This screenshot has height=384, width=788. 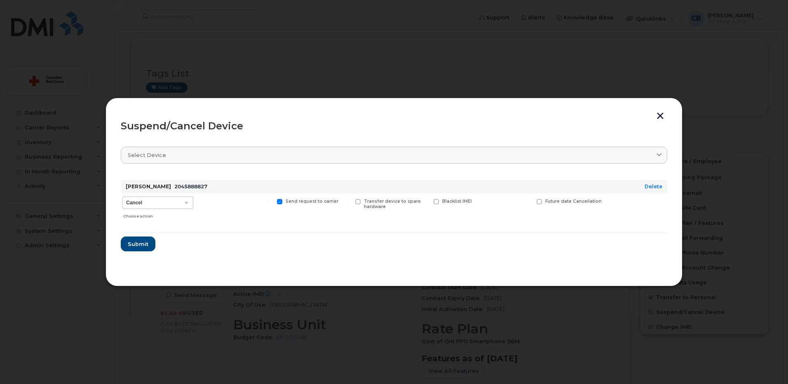 What do you see at coordinates (347, 201) in the screenshot?
I see `input: Transfer device to spare hardware` at bounding box center [347, 201].